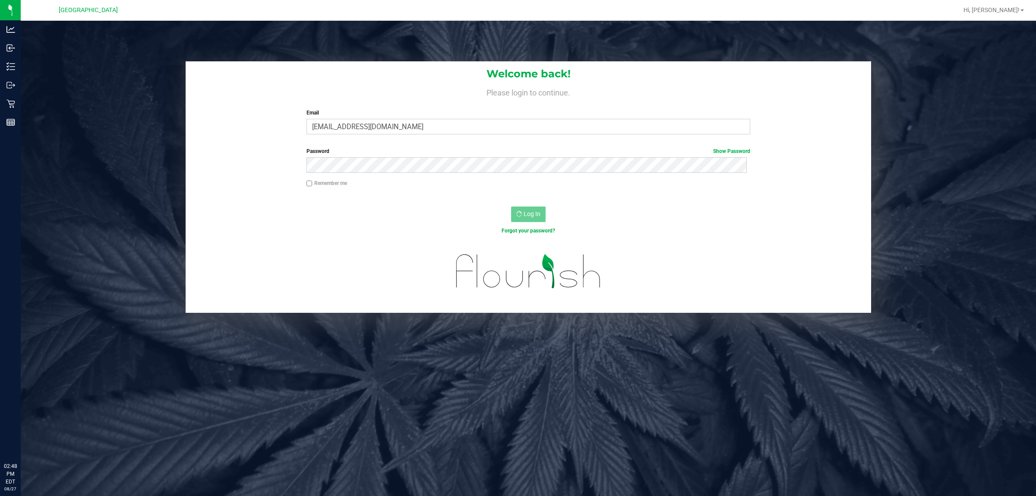 The width and height of the screenshot is (1036, 496). I want to click on inline-svg: Outbound, so click(11, 85).